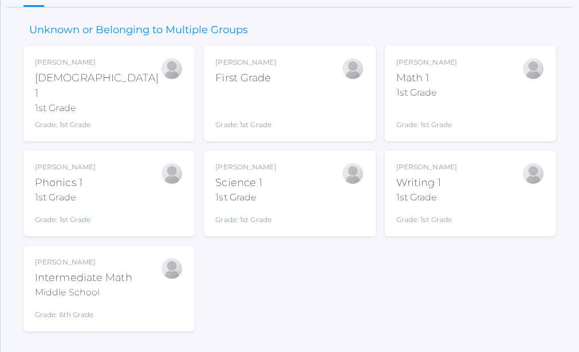 The height and width of the screenshot is (352, 579). What do you see at coordinates (427, 183) in the screenshot?
I see `div: Writing 1` at bounding box center [427, 183].